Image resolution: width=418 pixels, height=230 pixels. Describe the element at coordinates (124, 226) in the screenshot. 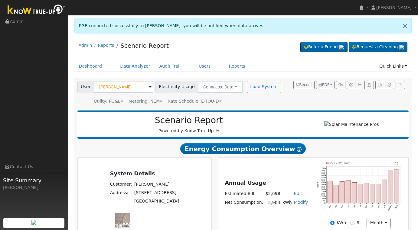

I see `a: Terms (opens in new tab)` at that location.